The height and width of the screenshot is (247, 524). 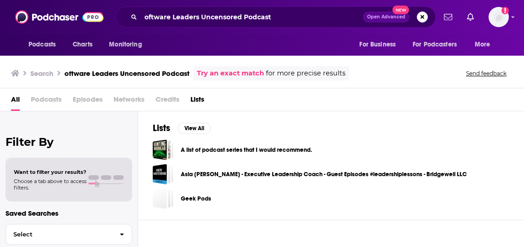 What do you see at coordinates (69, 234) in the screenshot?
I see `button: Select` at bounding box center [69, 234].